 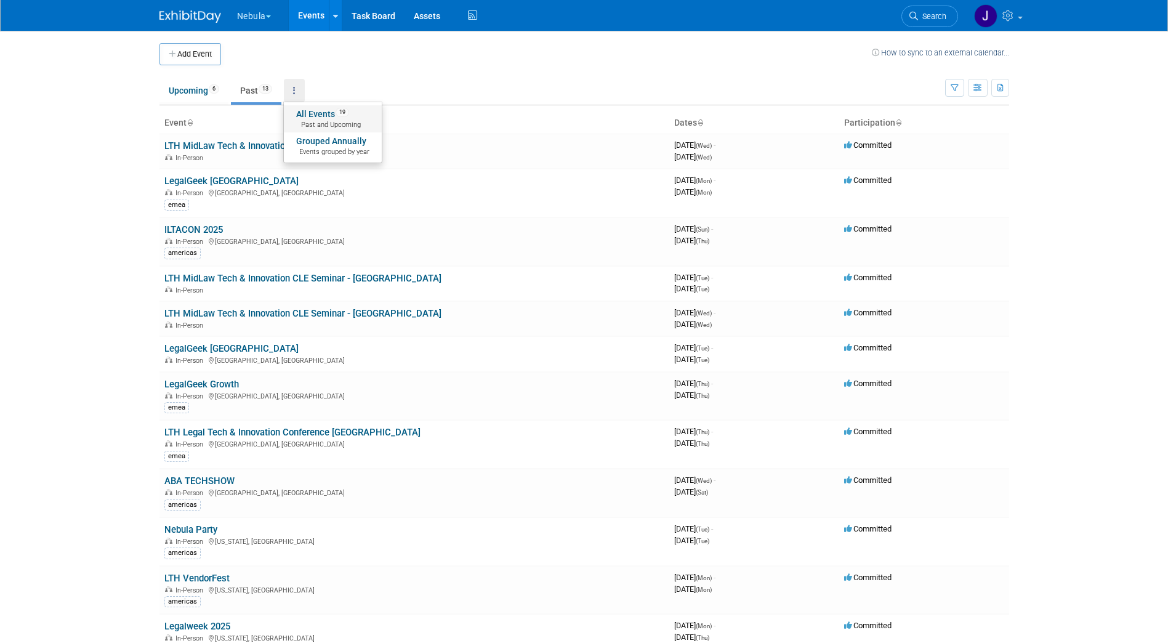 I want to click on button: Add Event, so click(x=190, y=54).